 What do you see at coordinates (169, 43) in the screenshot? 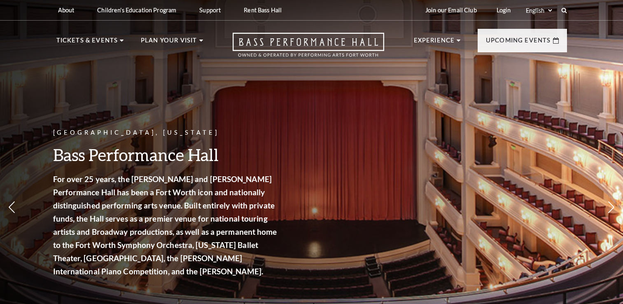
I see `p: Plan Your Visit` at bounding box center [169, 43].